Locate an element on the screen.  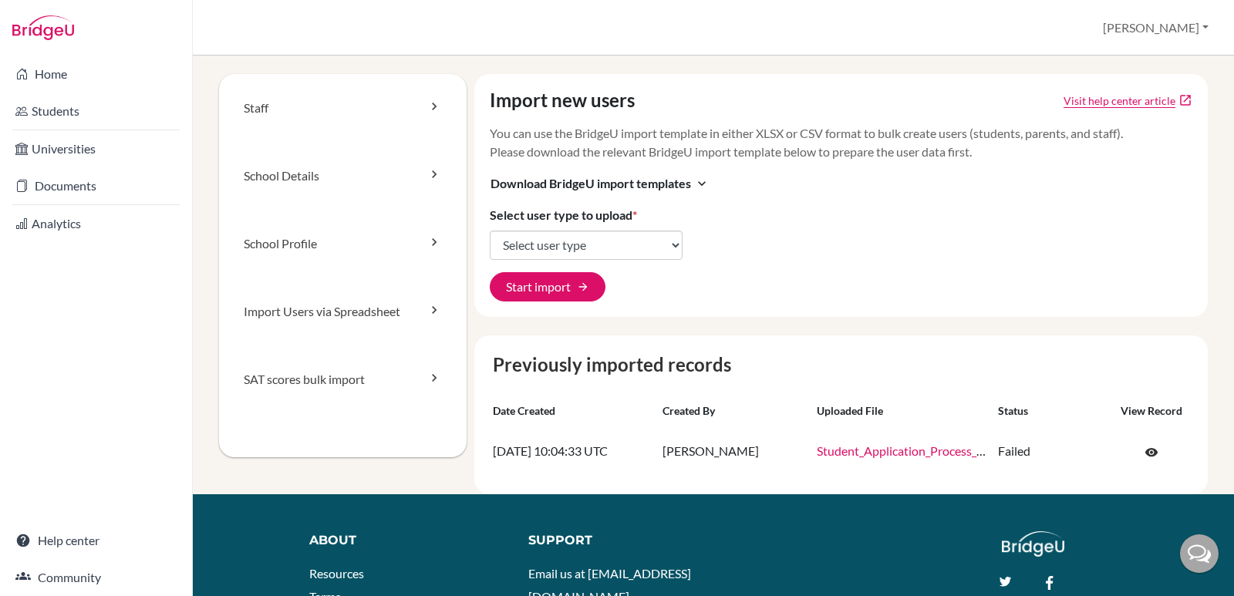
a: Universities is located at coordinates (96, 149).